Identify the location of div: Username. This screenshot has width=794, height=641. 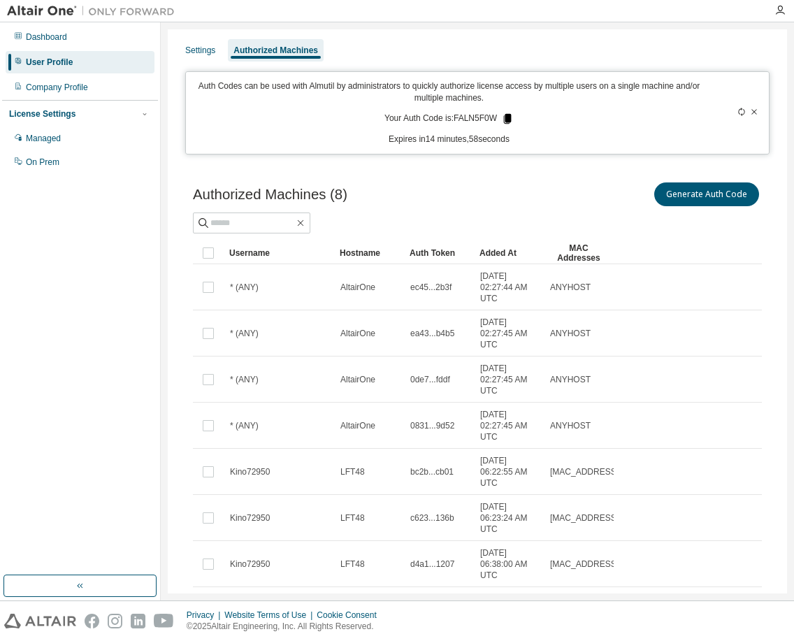
(279, 253).